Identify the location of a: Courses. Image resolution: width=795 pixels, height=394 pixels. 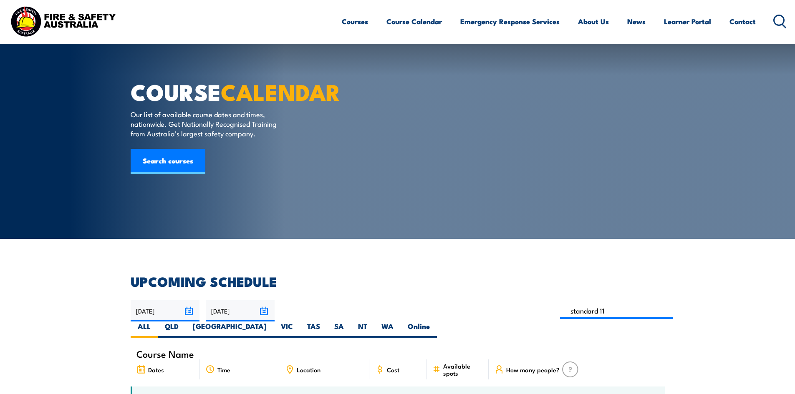
(355, 21).